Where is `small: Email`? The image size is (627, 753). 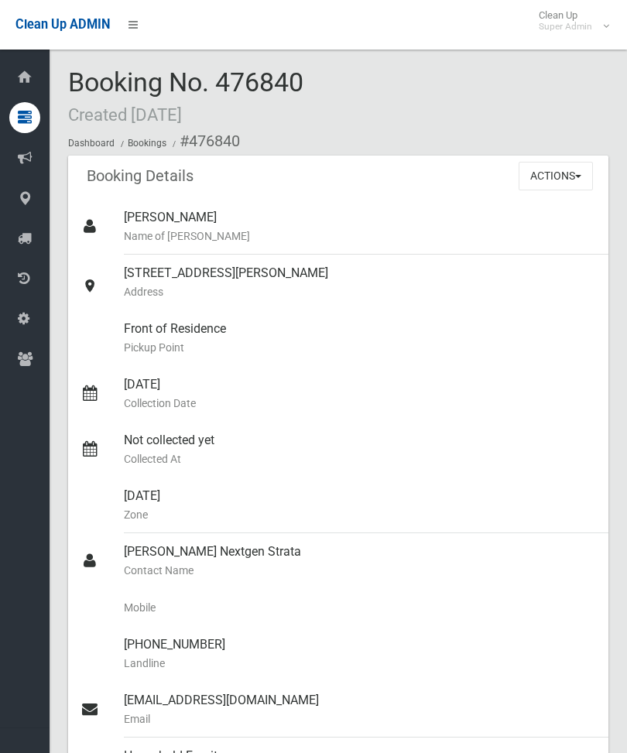
small: Email is located at coordinates (360, 719).